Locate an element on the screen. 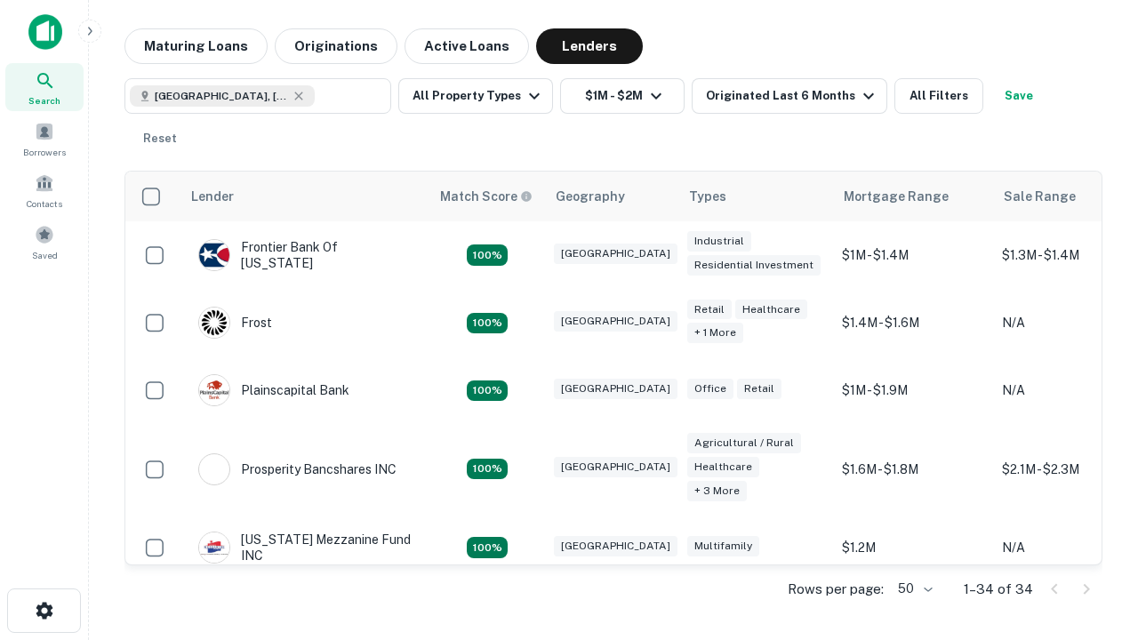  div: Originated Last 6 Months is located at coordinates (792, 96).